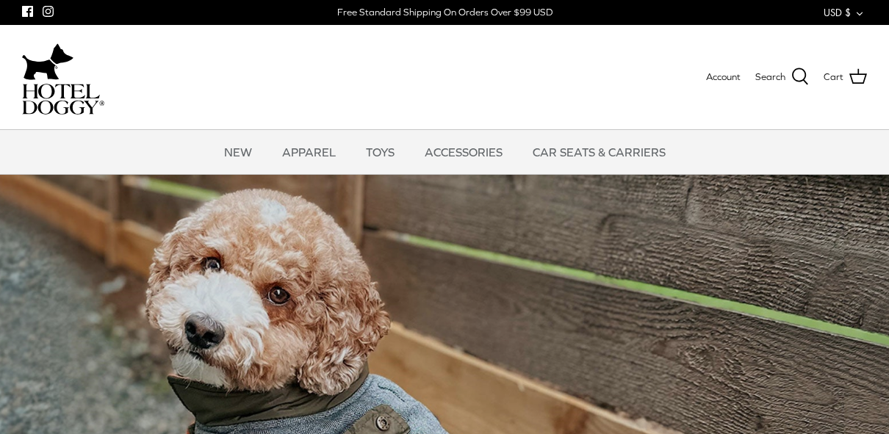  Describe the element at coordinates (599, 152) in the screenshot. I see `a: CAR SEATS & CARRIERS` at that location.